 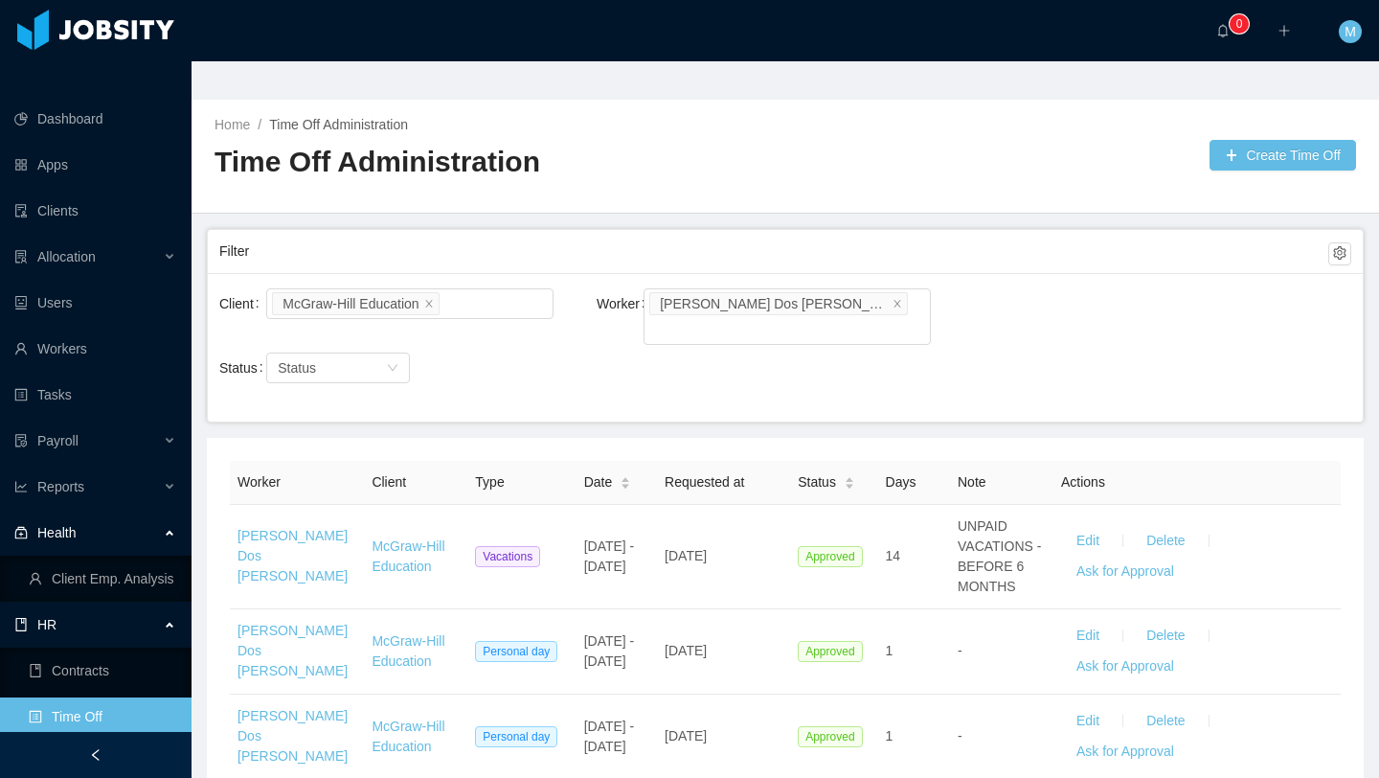 I want to click on span: UNPAID VACATIONS - BEFORE 6 MONTHS, so click(x=999, y=555).